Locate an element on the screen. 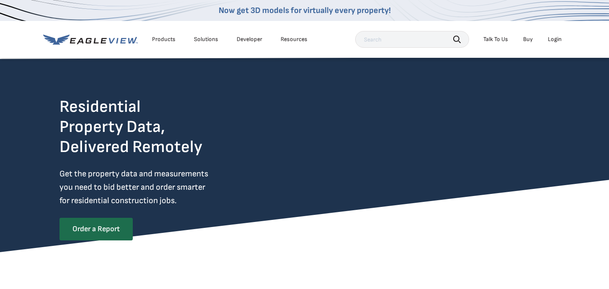 The width and height of the screenshot is (609, 289). div: Resources is located at coordinates (294, 39).